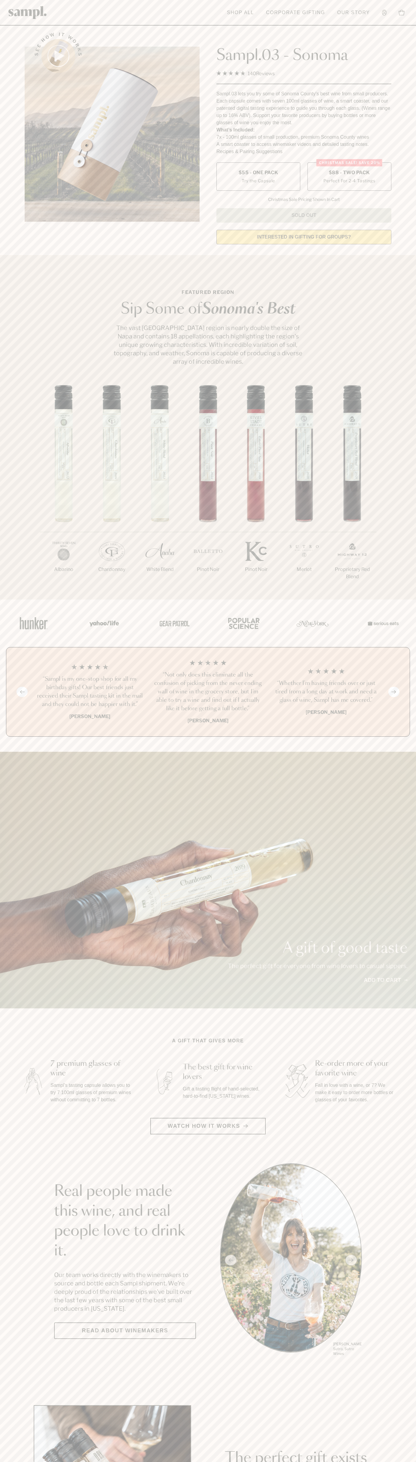 This screenshot has width=416, height=1462. I want to click on li: 3 / 7, so click(160, 488).